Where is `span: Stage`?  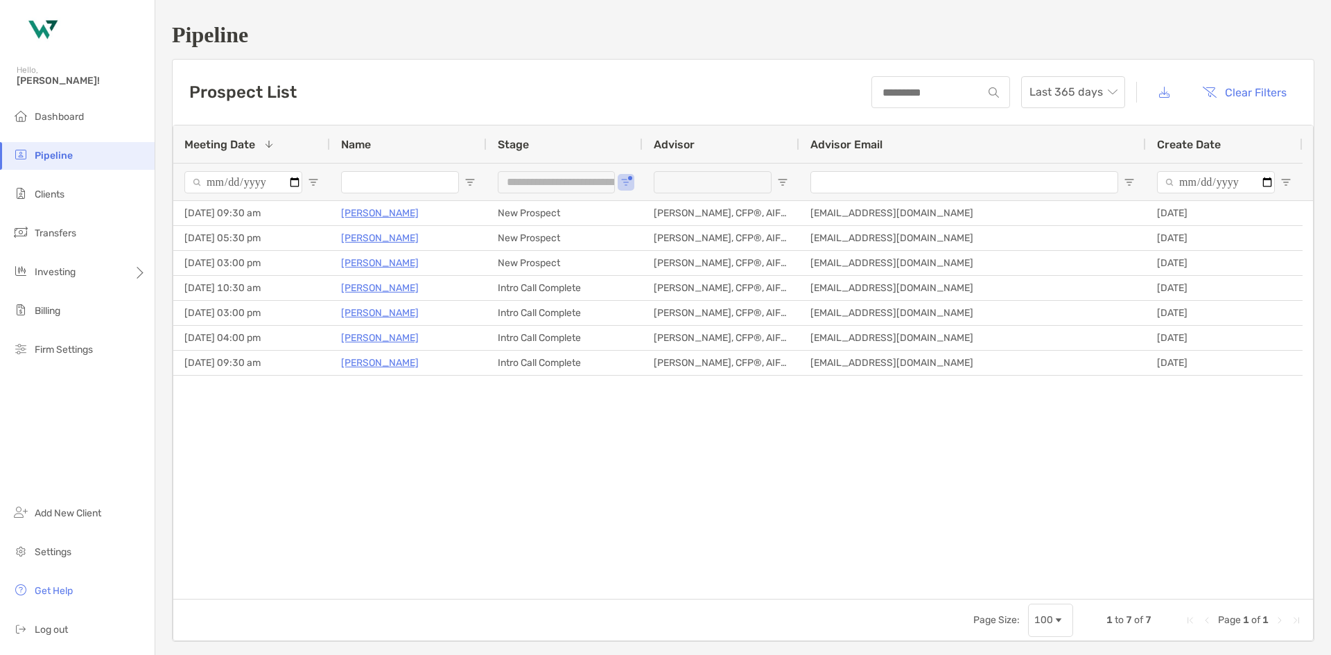 span: Stage is located at coordinates (513, 144).